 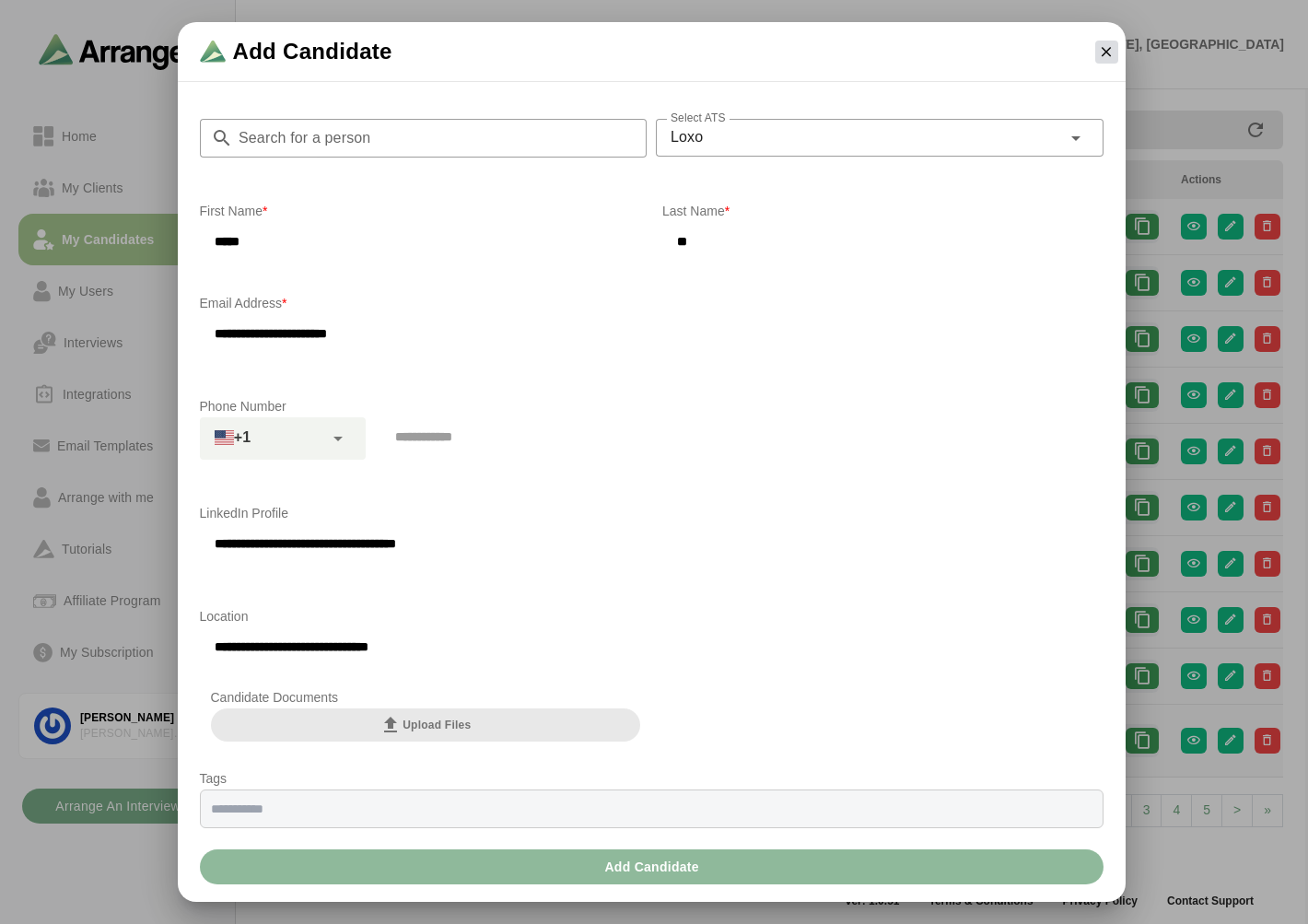 What do you see at coordinates (882, 211) in the screenshot?
I see `p: Last Name` at bounding box center [882, 211].